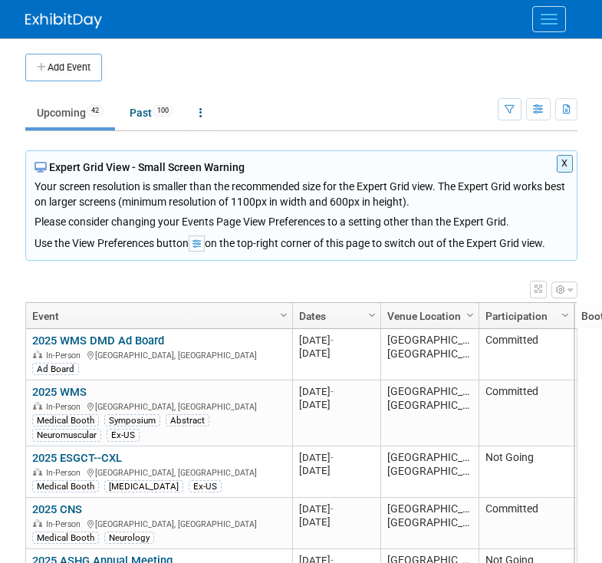 The width and height of the screenshot is (602, 563). What do you see at coordinates (301, 167) in the screenshot?
I see `div: Expert Grid View - Small Screen Warning` at bounding box center [301, 167].